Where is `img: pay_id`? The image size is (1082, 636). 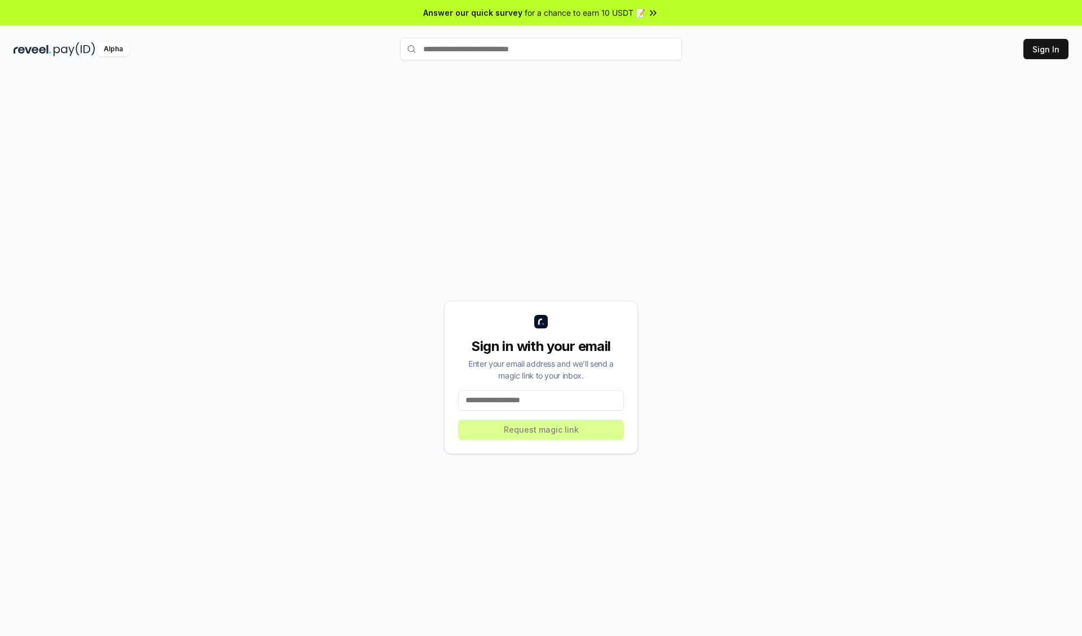 img: pay_id is located at coordinates (74, 49).